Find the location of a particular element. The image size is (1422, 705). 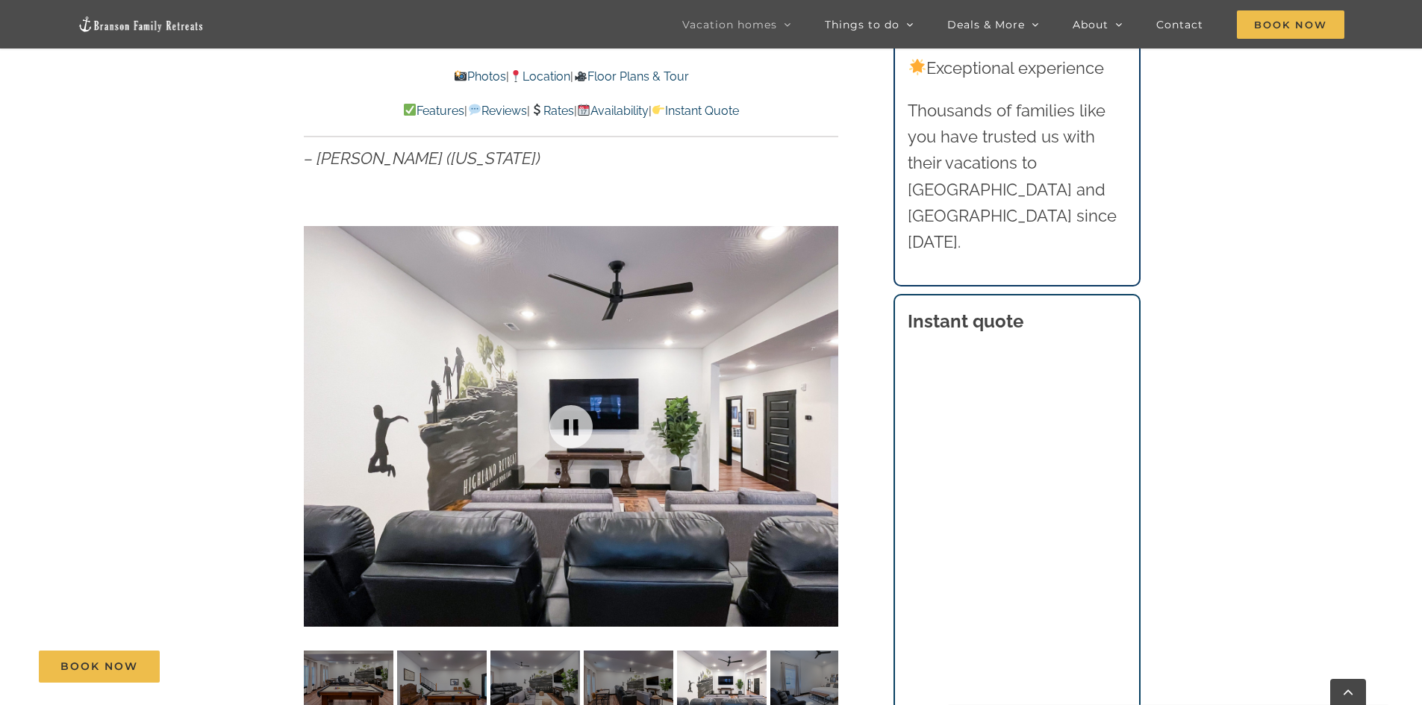

a: Features is located at coordinates (434, 110).